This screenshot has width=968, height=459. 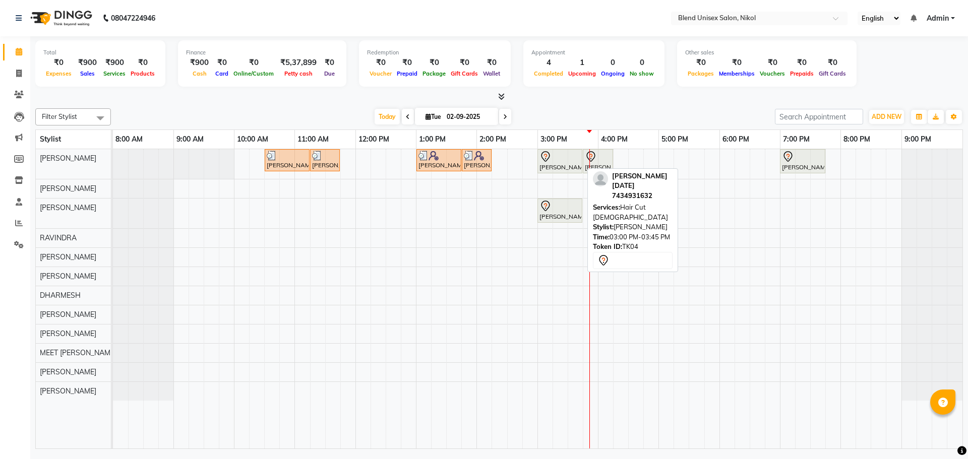 I want to click on span: Completed, so click(x=548, y=74).